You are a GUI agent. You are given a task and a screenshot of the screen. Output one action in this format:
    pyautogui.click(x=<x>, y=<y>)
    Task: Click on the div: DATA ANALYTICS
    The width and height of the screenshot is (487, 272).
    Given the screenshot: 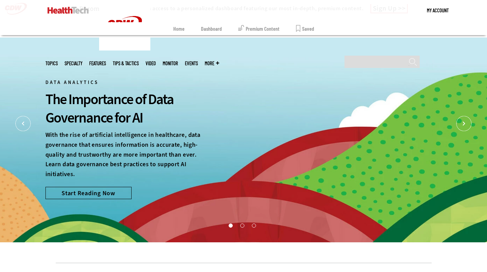 What is the action you would take?
    pyautogui.click(x=125, y=83)
    